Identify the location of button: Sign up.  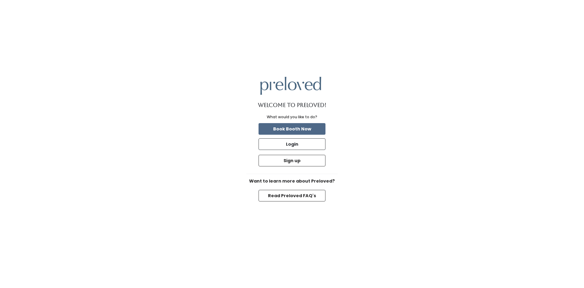
(292, 160).